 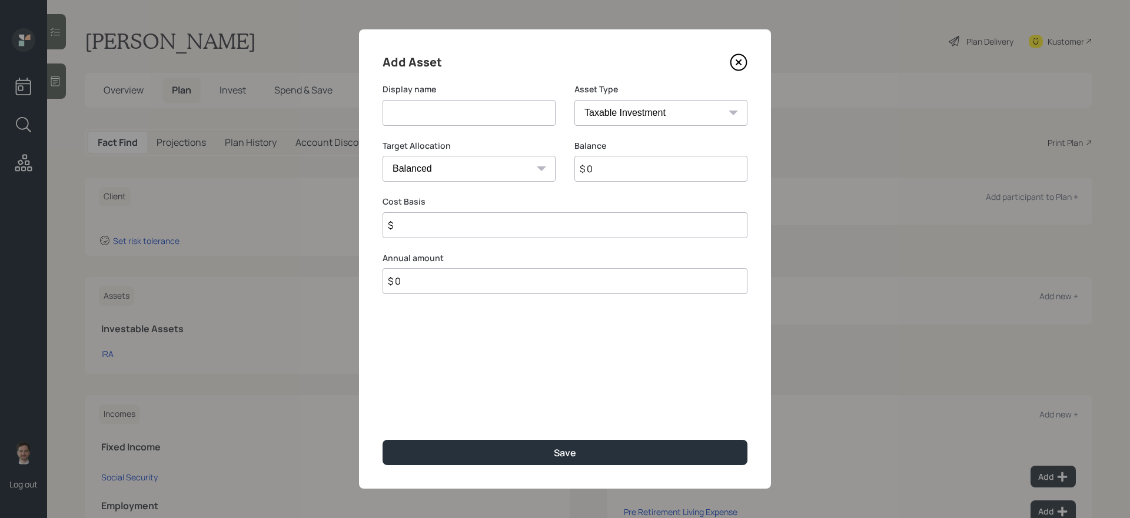 What do you see at coordinates (661, 89) in the screenshot?
I see `label: Asset Type` at bounding box center [661, 89].